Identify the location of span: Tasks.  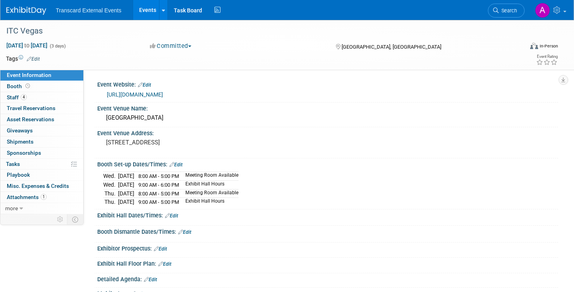
(13, 164).